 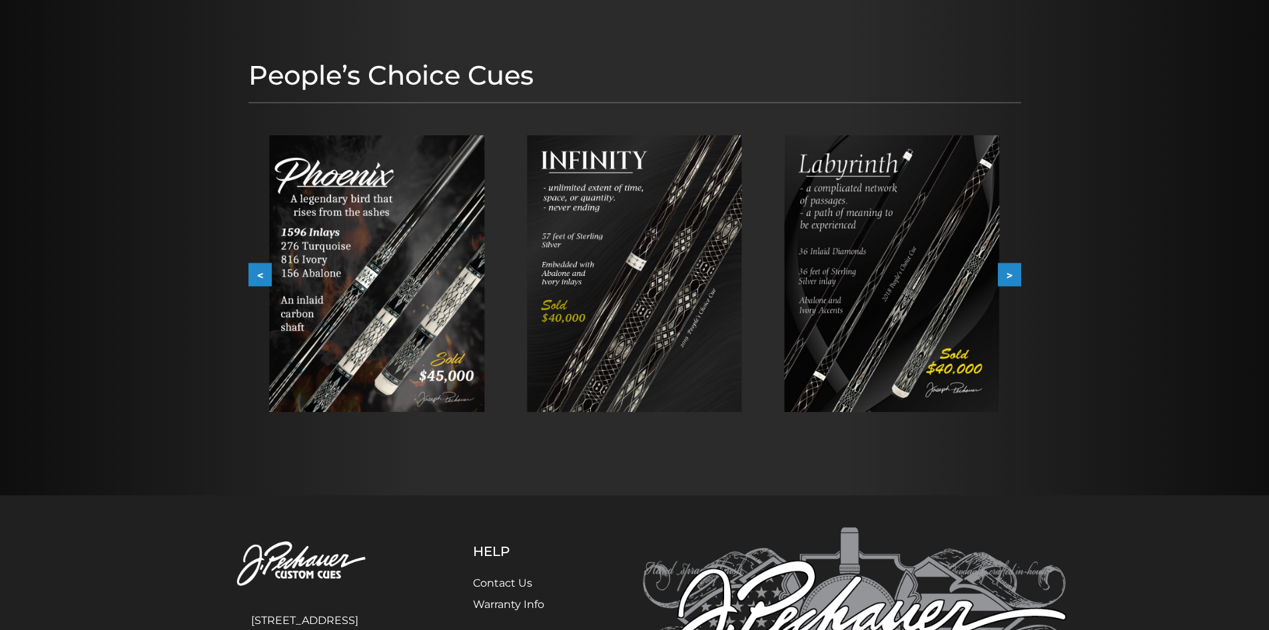 What do you see at coordinates (635, 274) in the screenshot?
I see `div: Carousel Navigation` at bounding box center [635, 274].